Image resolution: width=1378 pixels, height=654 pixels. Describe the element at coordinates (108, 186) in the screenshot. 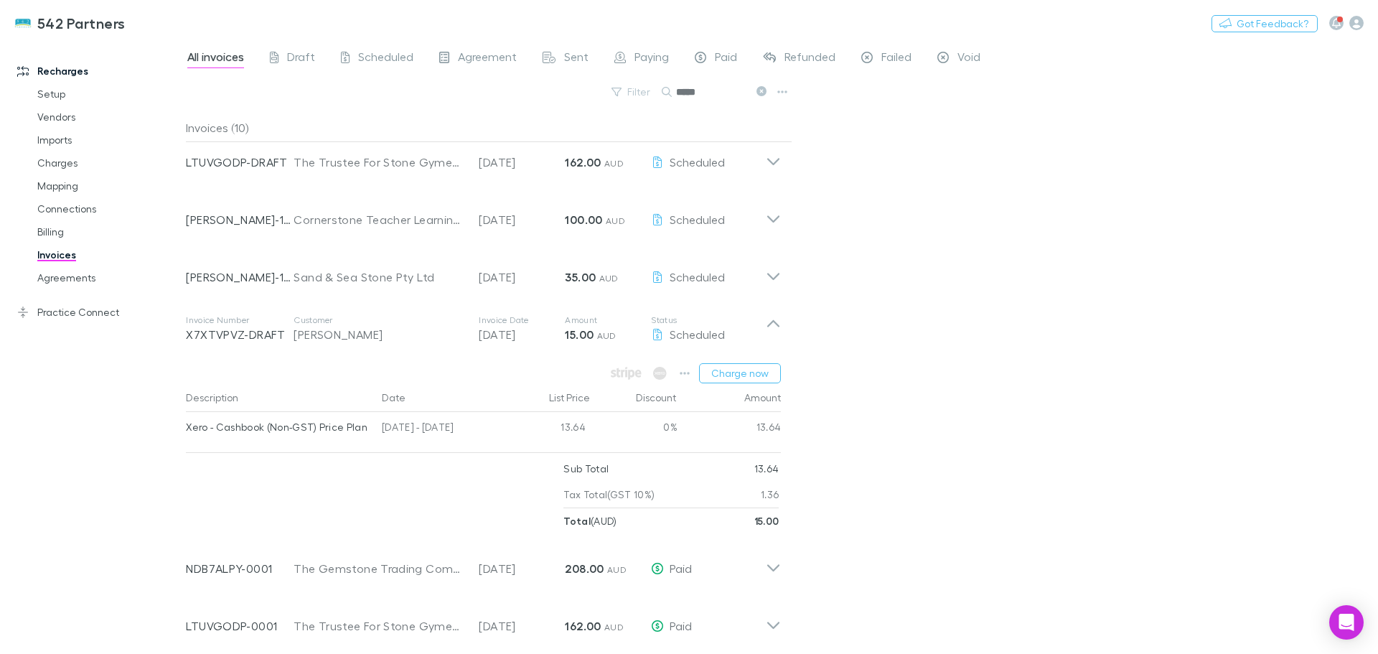

I see `a: Mapping` at that location.